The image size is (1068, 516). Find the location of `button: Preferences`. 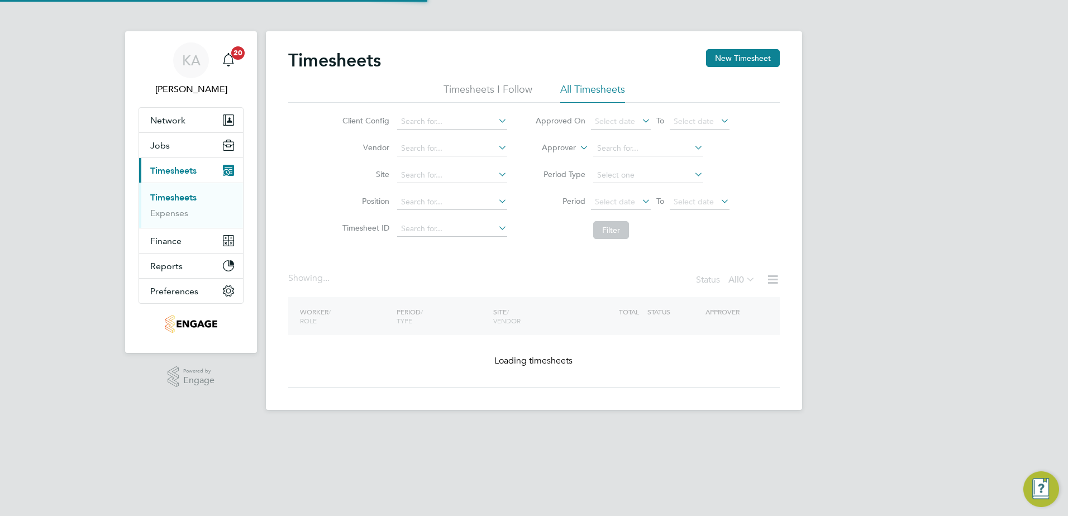

button: Preferences is located at coordinates (191, 291).